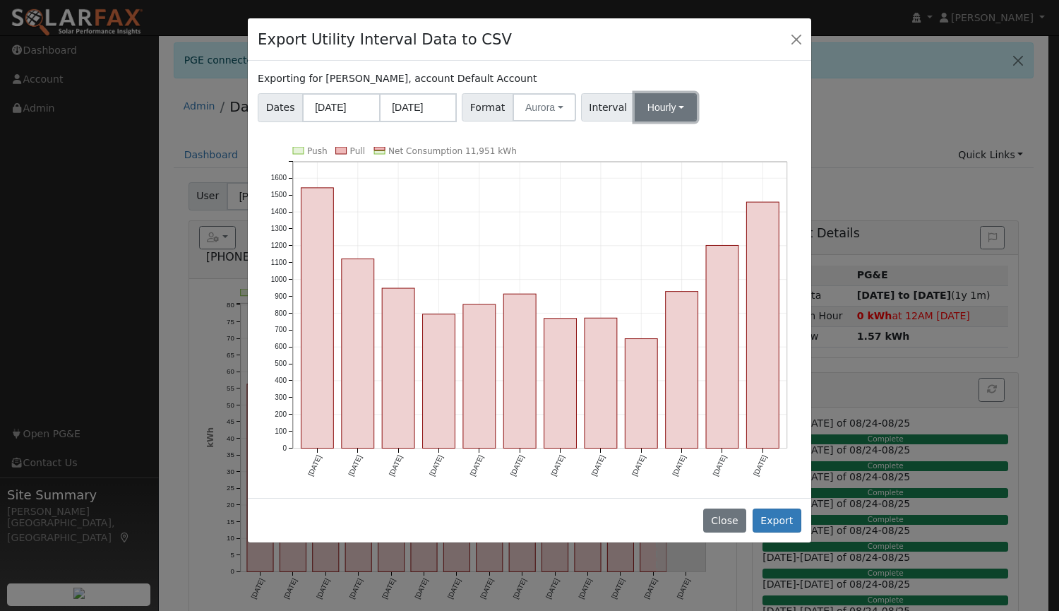  What do you see at coordinates (608, 107) in the screenshot?
I see `span: Interval` at bounding box center [608, 107].